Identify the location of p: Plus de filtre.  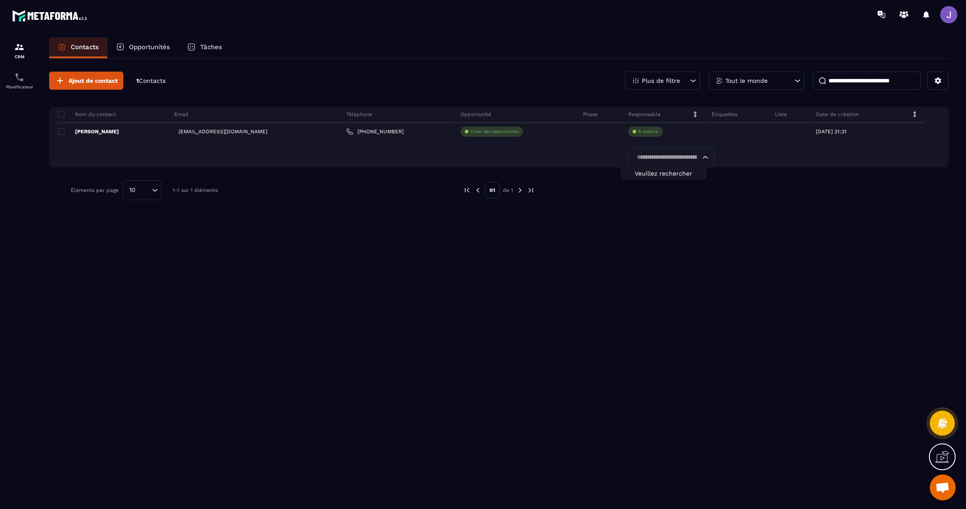
(661, 81).